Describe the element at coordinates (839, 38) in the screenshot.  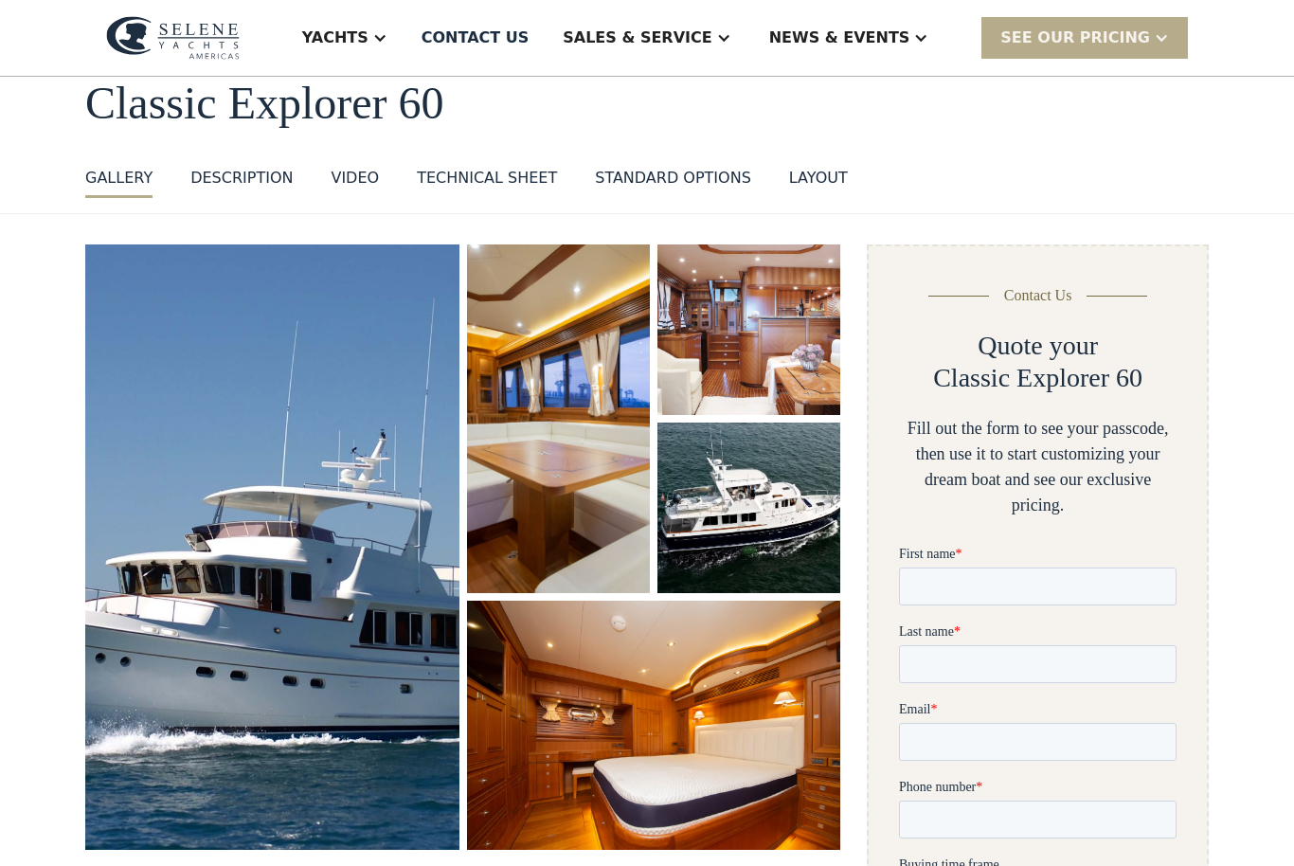
I see `div: News & EVENTS` at that location.